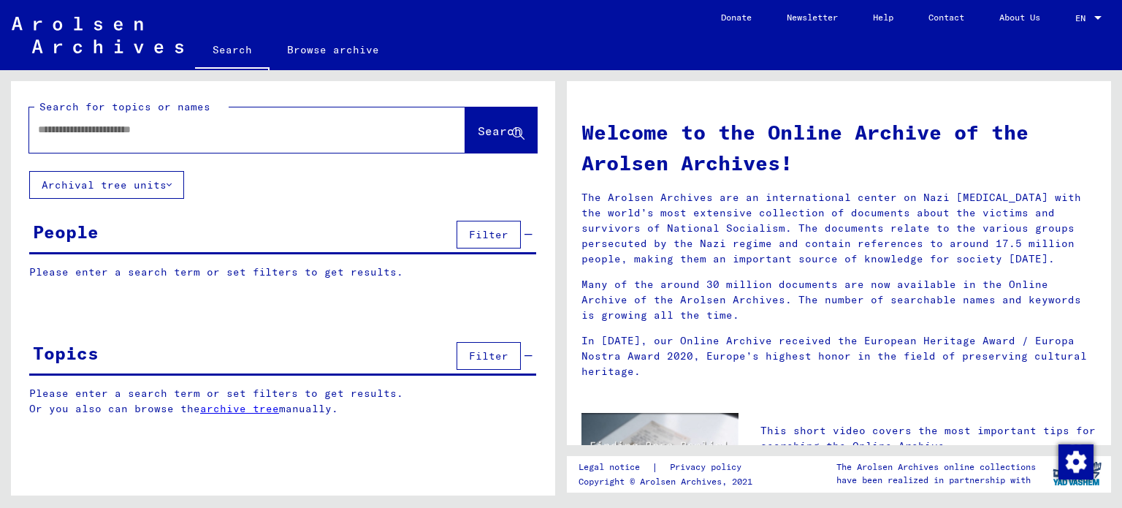  I want to click on div: Topics, so click(66, 353).